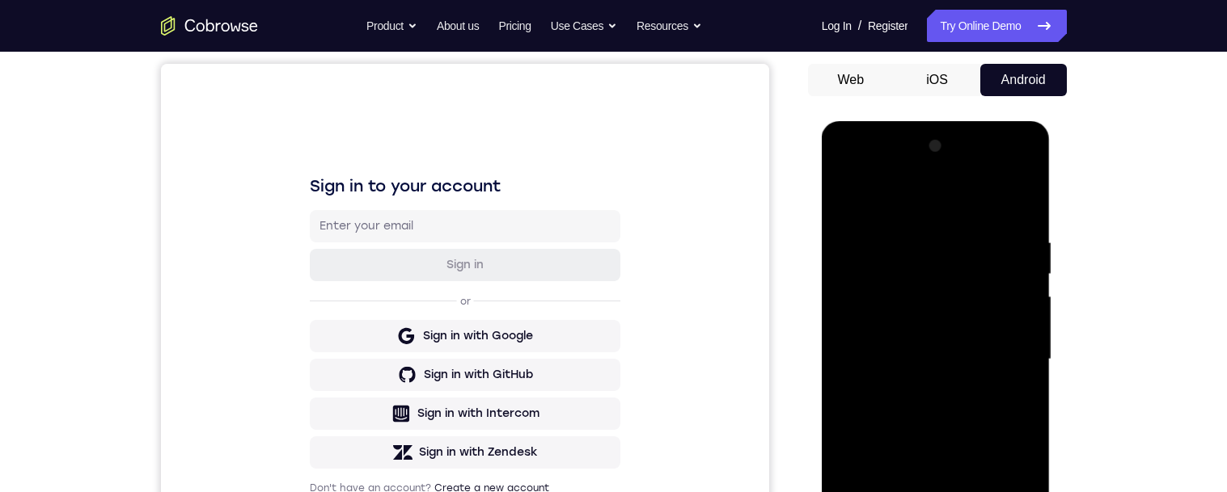 This screenshot has width=1227, height=492. I want to click on button: Web, so click(851, 80).